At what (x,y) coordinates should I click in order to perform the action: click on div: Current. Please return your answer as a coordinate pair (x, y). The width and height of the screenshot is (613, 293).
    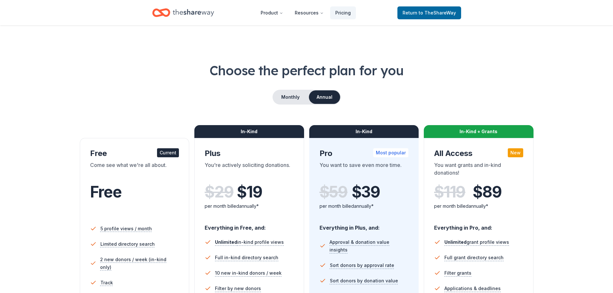
    Looking at the image, I should click on (168, 153).